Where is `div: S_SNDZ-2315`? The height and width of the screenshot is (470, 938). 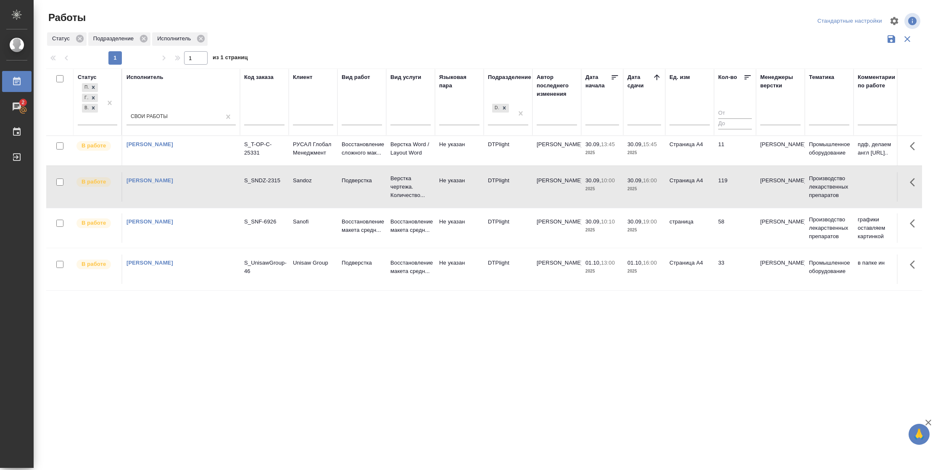 div: S_SNDZ-2315 is located at coordinates (264, 181).